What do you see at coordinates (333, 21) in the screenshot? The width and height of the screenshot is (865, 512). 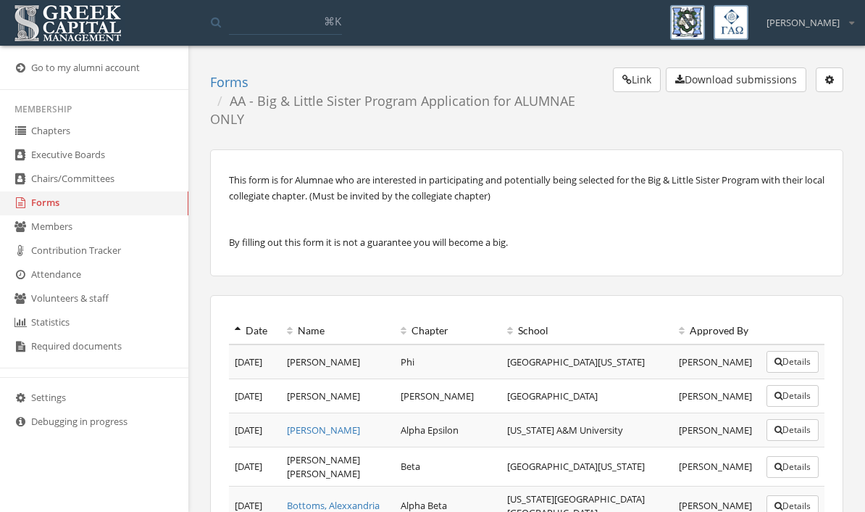 I see `span: ⌘K` at bounding box center [333, 21].